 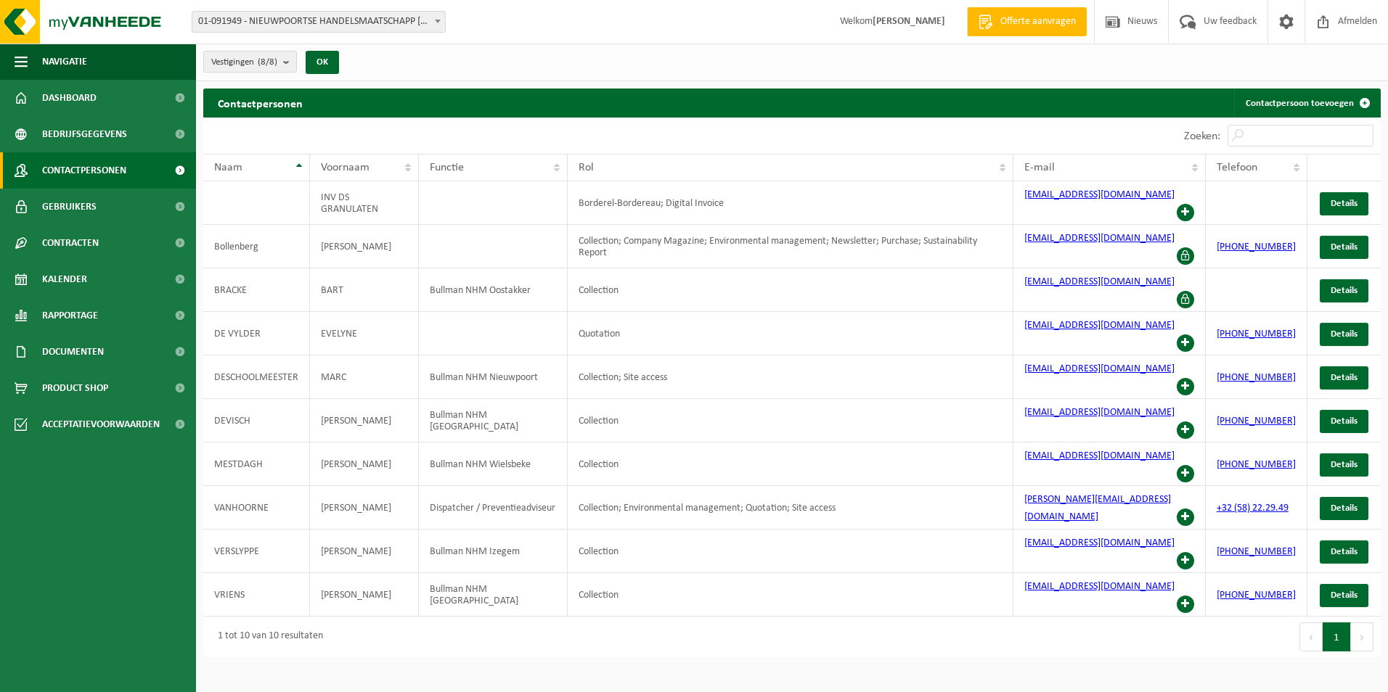 I want to click on td: BART, so click(x=364, y=290).